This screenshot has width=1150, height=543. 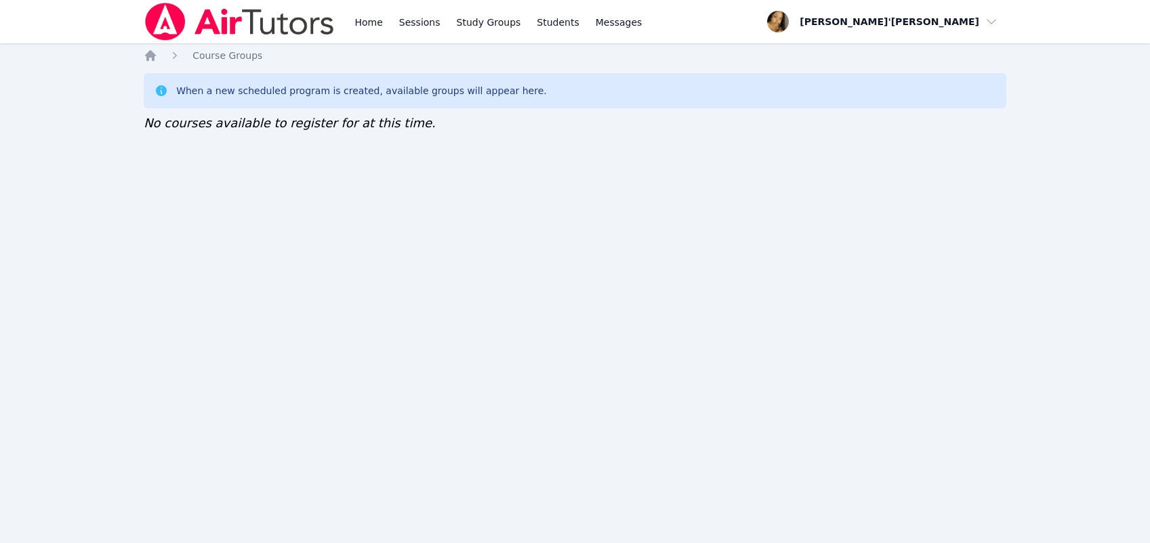 What do you see at coordinates (239, 22) in the screenshot?
I see `img: Air Tutors` at bounding box center [239, 22].